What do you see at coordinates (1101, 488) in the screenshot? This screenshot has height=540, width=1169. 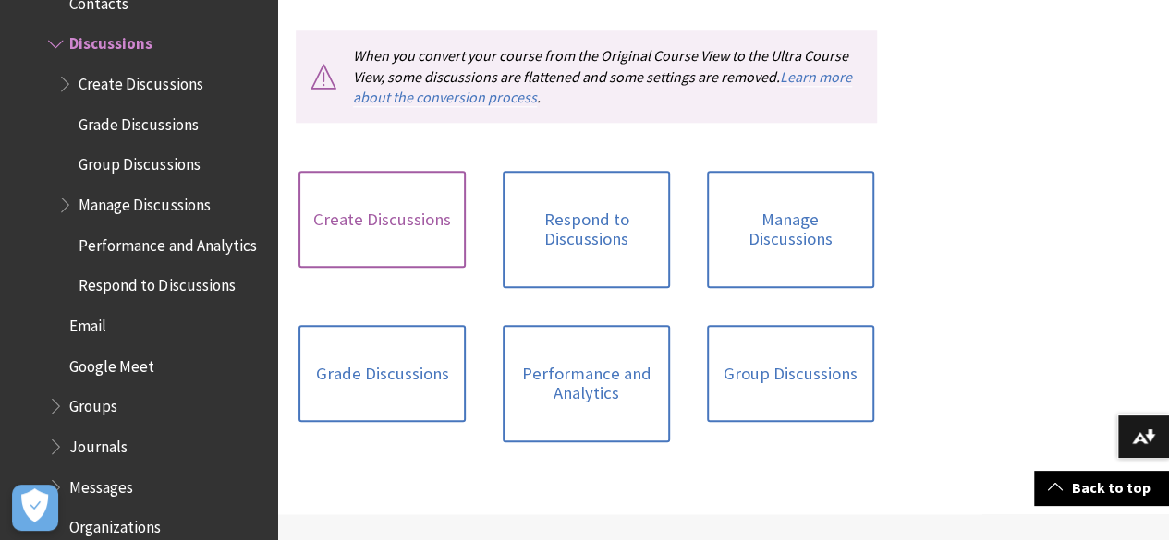 I see `a: Back to top` at bounding box center [1101, 488].